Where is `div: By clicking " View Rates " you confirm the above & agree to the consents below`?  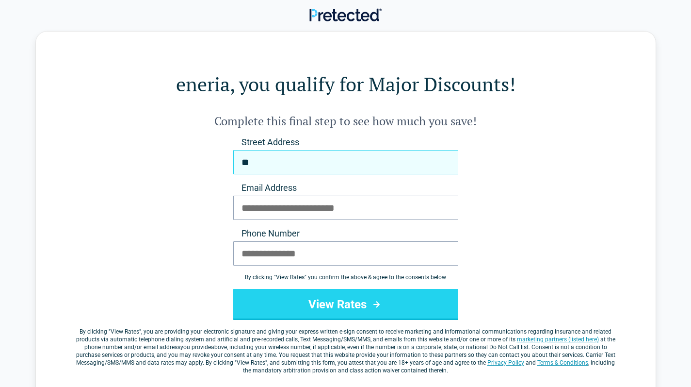
div: By clicking " View Rates " you confirm the above & agree to the consents below is located at coordinates (346, 277).